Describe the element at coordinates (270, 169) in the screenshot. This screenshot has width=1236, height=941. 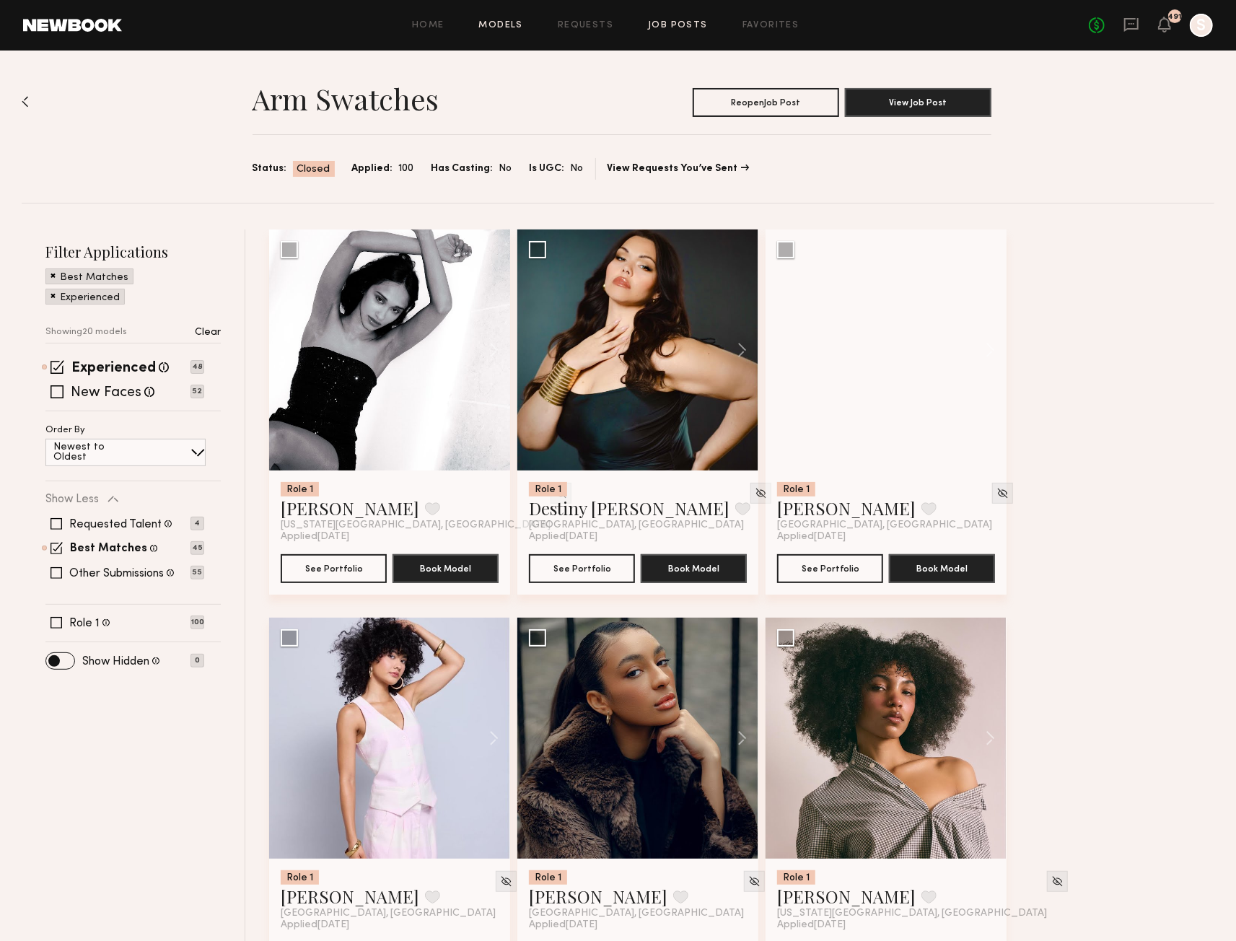
I see `span: Status:` at that location.